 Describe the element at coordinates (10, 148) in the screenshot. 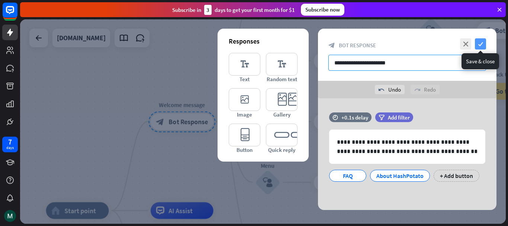

I see `div: days` at that location.